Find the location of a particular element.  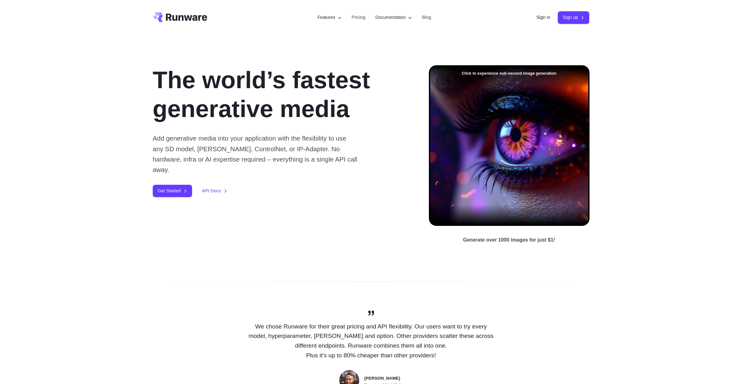

a: API Docs is located at coordinates (215, 191).